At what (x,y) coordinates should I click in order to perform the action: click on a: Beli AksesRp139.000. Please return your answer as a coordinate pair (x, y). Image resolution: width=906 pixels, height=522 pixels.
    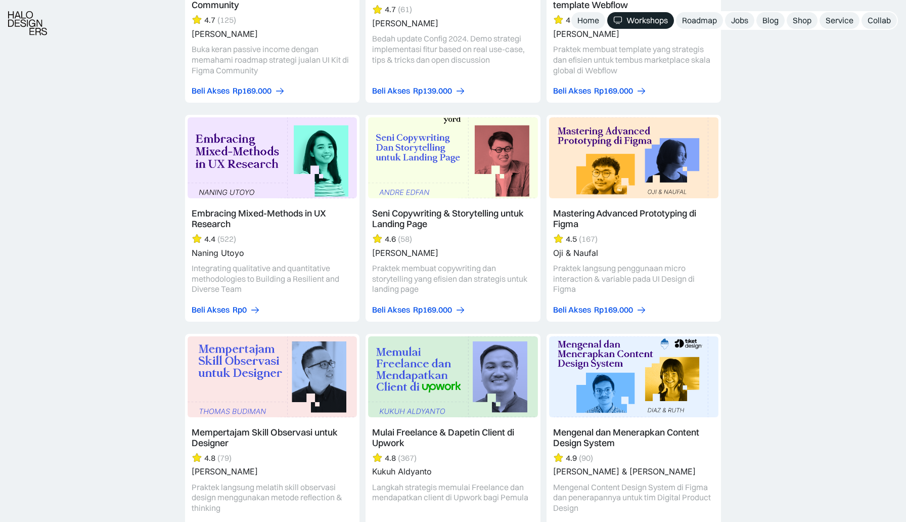
    Looking at the image, I should click on (419, 91).